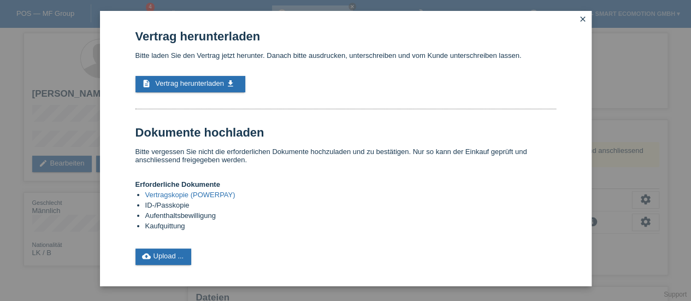  Describe the element at coordinates (351, 206) in the screenshot. I see `li: ID-/Passkopie` at that location.